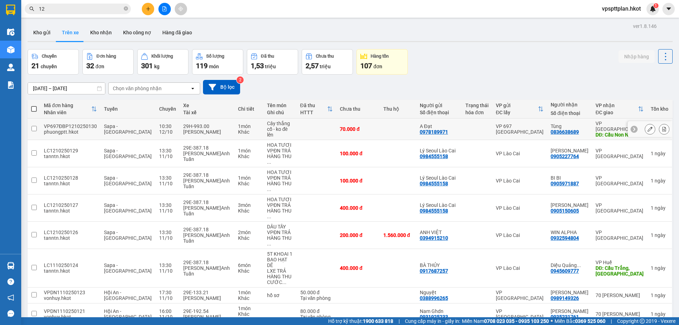  What do you see at coordinates (439, 178) in the screenshot?
I see `div: Lý Seoul Lào Cai` at bounding box center [439, 178].